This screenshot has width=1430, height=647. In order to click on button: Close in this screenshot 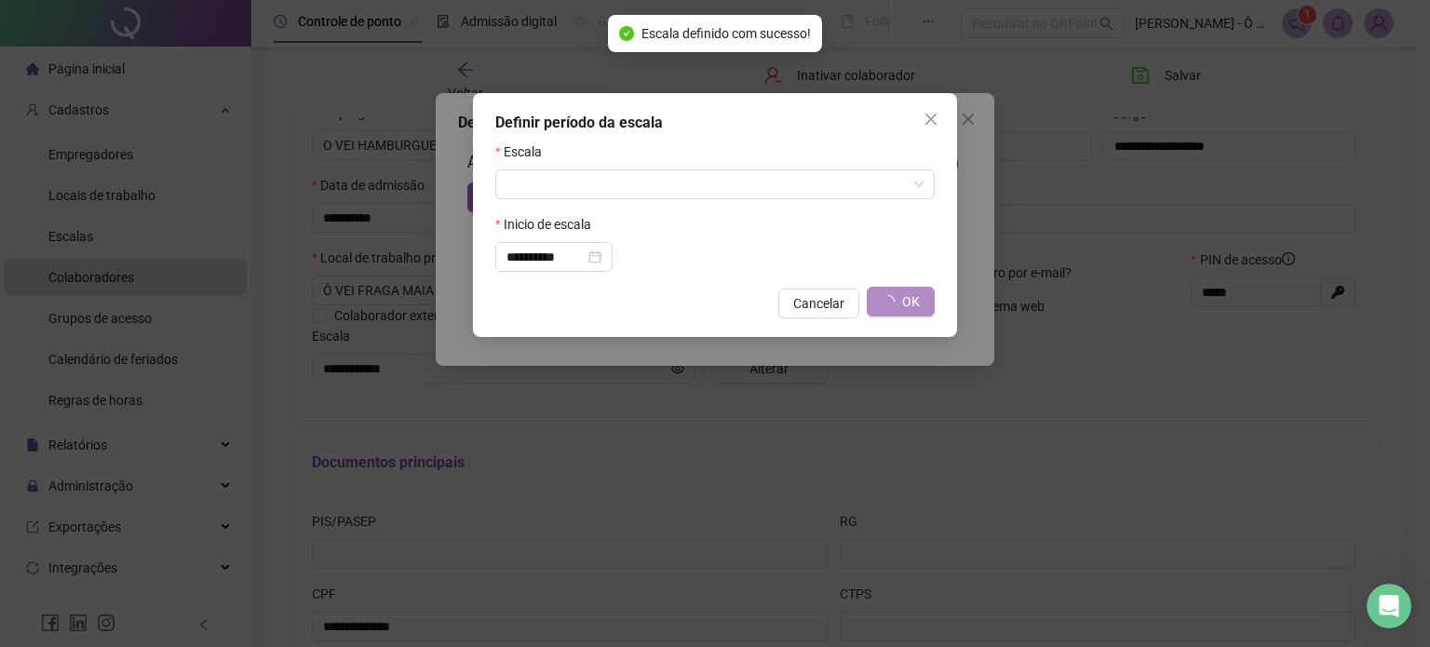, I will do `click(931, 119)`.